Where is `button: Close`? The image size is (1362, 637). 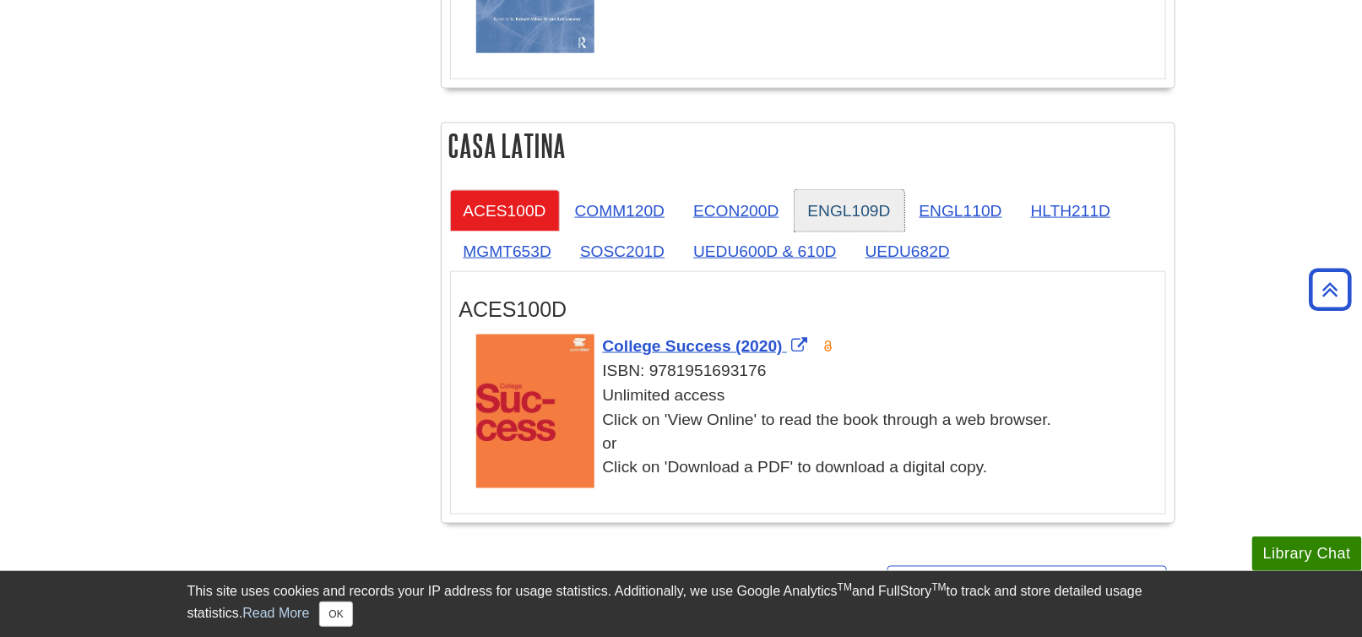 button: Close is located at coordinates (335, 614).